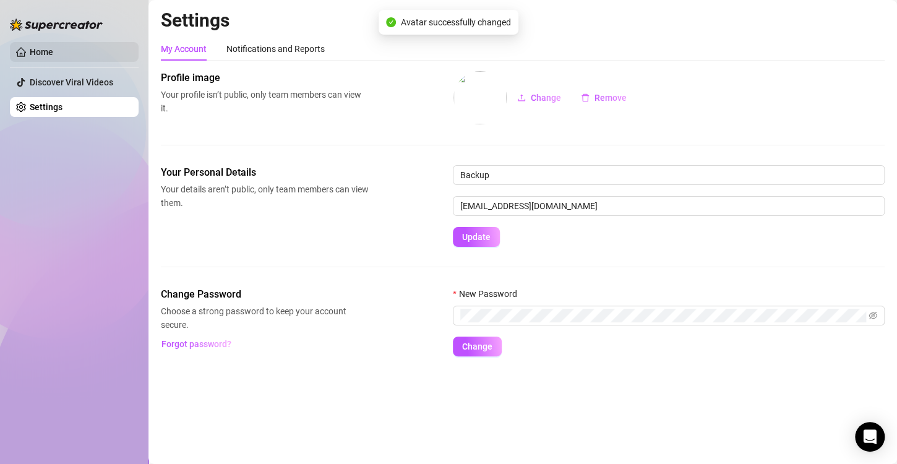 The image size is (897, 464). I want to click on span: Your Personal Details, so click(265, 173).